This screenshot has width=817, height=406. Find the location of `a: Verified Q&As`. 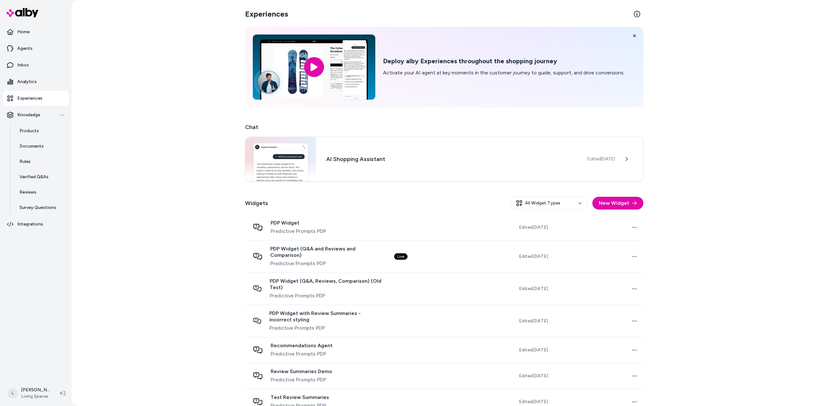

a: Verified Q&As is located at coordinates (41, 177).